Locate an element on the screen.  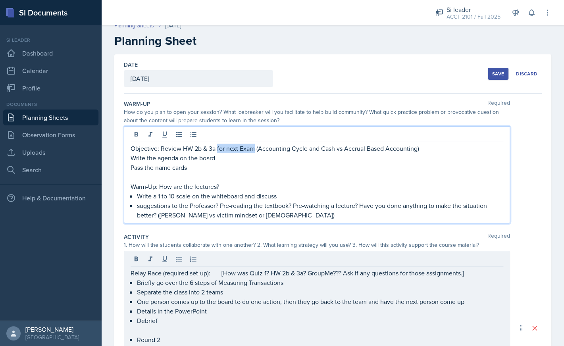
p: Write a 1 to 10 scale on the whiteboard and discuss is located at coordinates (320, 196).